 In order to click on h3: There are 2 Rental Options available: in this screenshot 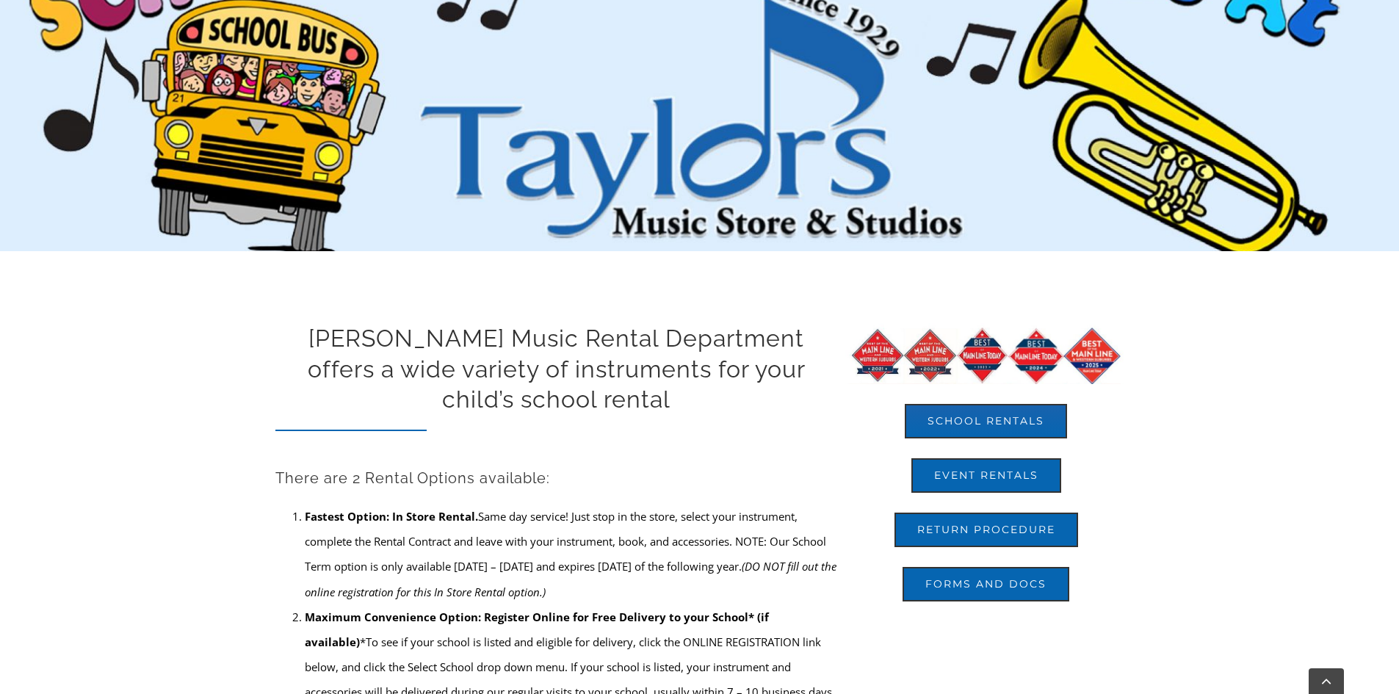, I will do `click(556, 478)`.